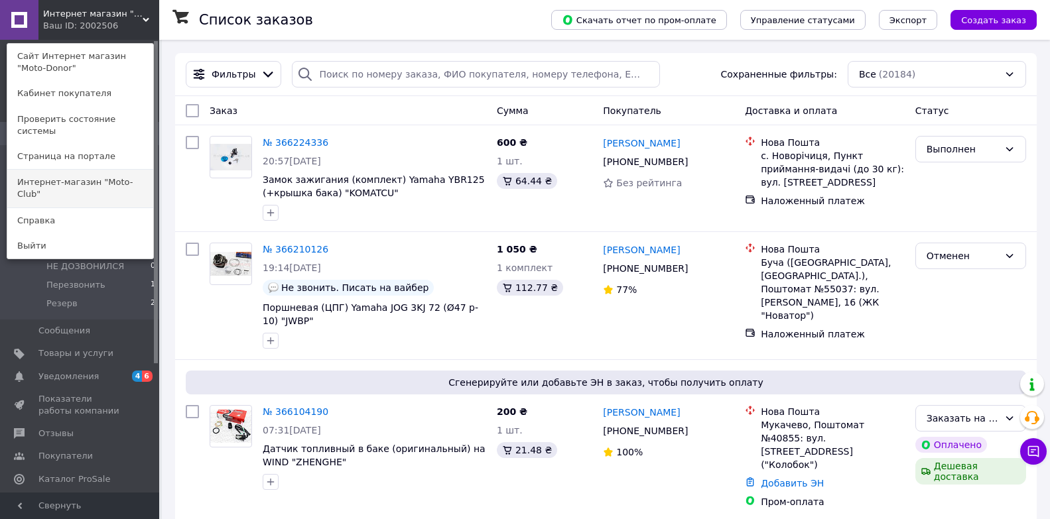  Describe the element at coordinates (256, 20) in the screenshot. I see `h1: Список заказов` at that location.